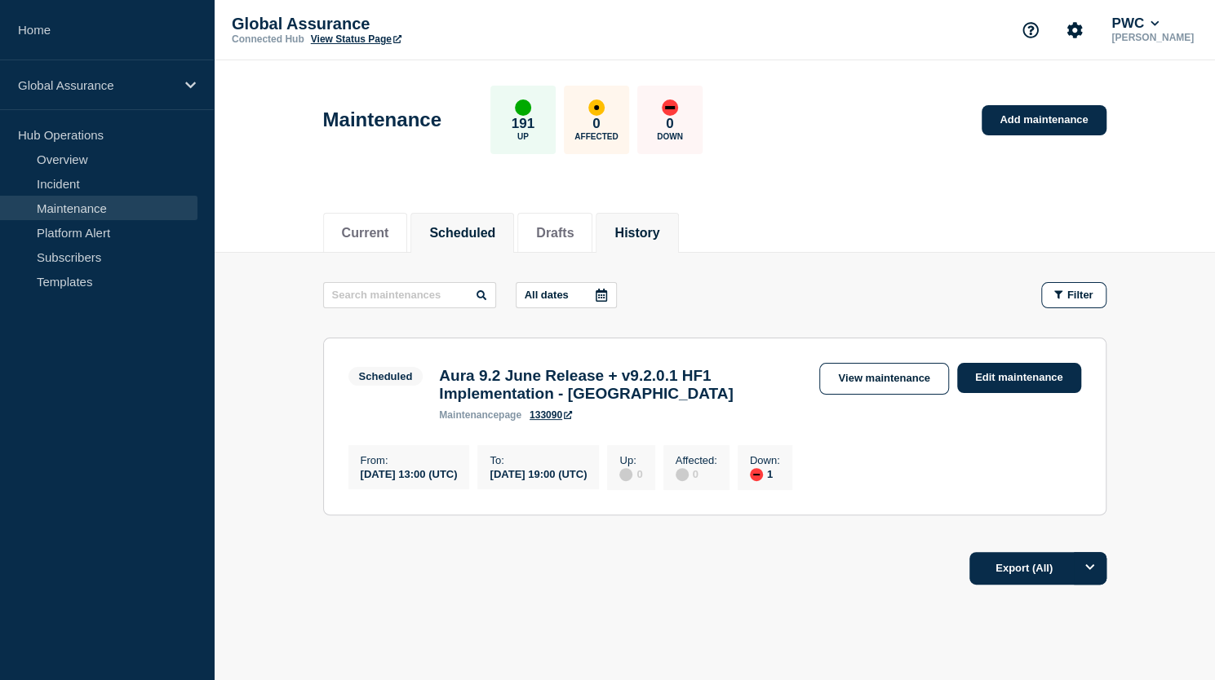 The image size is (1215, 680). I want to click on p: All dates, so click(547, 294).